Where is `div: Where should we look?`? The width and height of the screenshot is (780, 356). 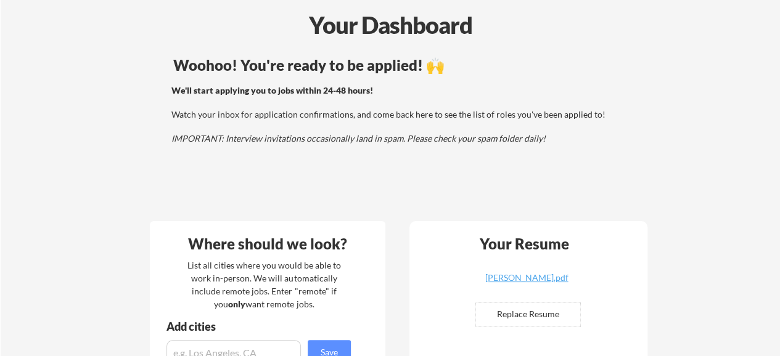
div: Where should we look? is located at coordinates (268, 244).